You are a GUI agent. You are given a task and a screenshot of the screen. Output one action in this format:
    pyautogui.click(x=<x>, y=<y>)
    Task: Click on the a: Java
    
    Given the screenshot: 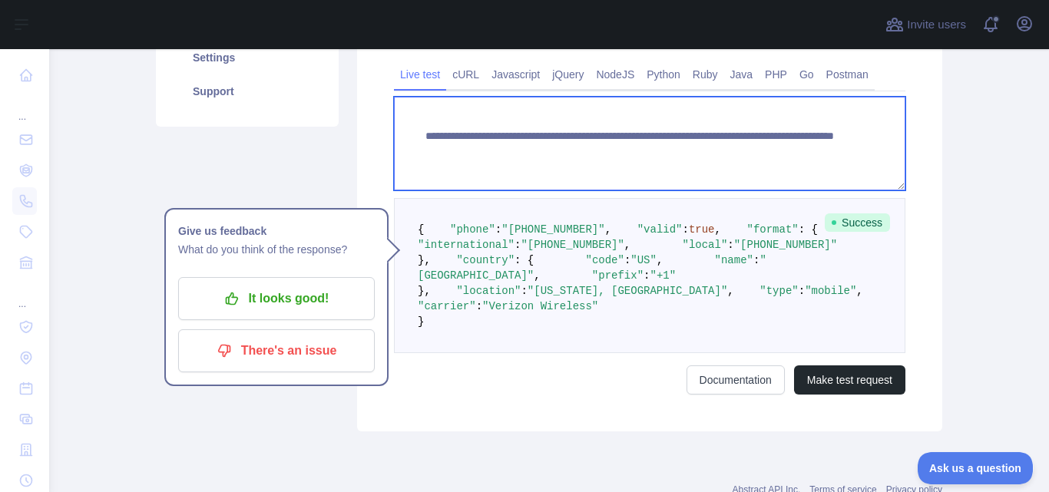 What is the action you would take?
    pyautogui.click(x=742, y=74)
    